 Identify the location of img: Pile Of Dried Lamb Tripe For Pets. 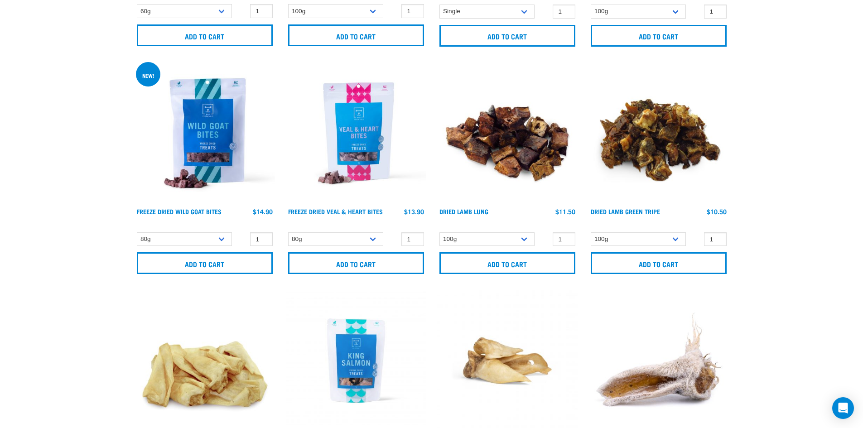
(658, 133).